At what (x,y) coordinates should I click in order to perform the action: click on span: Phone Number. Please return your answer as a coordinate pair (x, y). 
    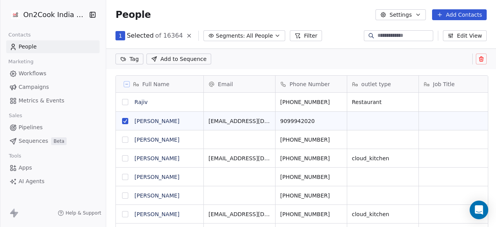
    Looking at the image, I should click on (310, 84).